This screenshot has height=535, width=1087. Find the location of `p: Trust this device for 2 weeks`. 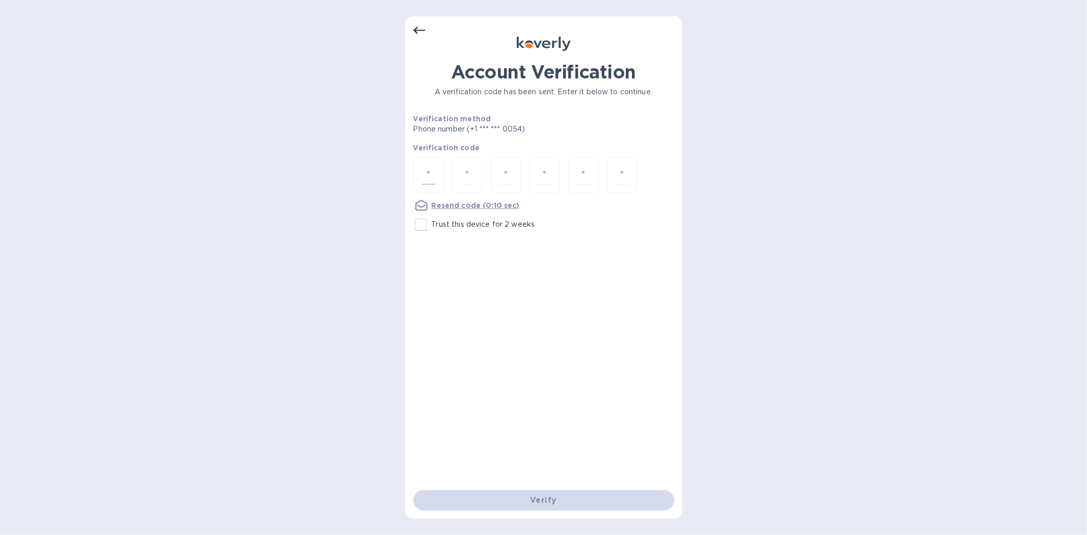

p: Trust this device for 2 weeks is located at coordinates (483, 224).